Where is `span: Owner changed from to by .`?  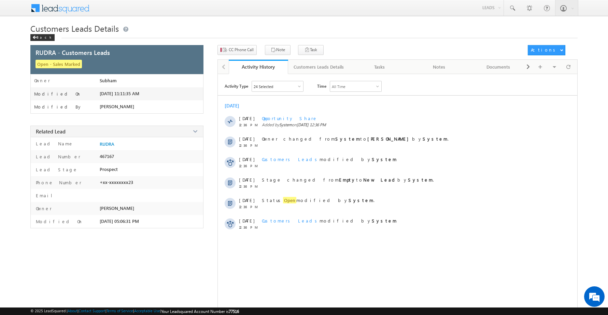
span: Owner changed from to by . is located at coordinates (355, 139).